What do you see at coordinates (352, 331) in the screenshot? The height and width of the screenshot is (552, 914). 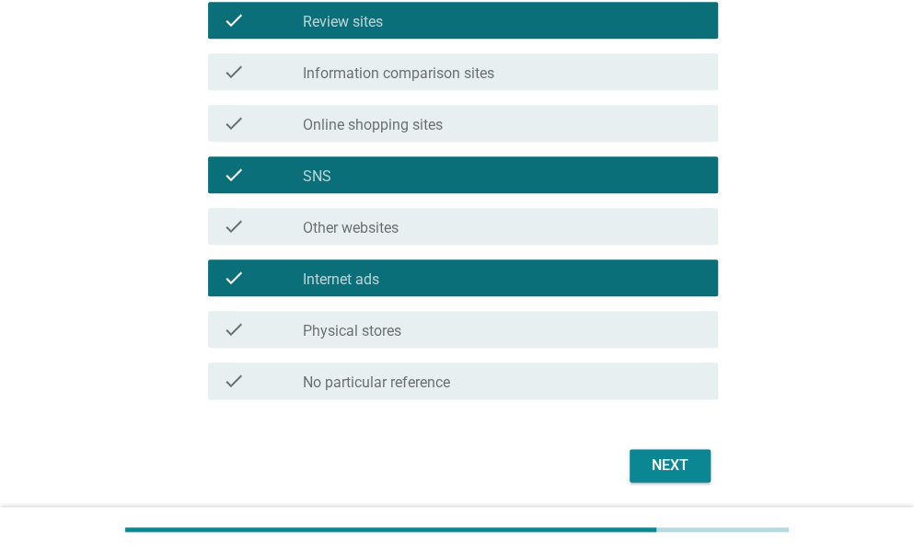 I see `label: Physical stores` at bounding box center [352, 331].